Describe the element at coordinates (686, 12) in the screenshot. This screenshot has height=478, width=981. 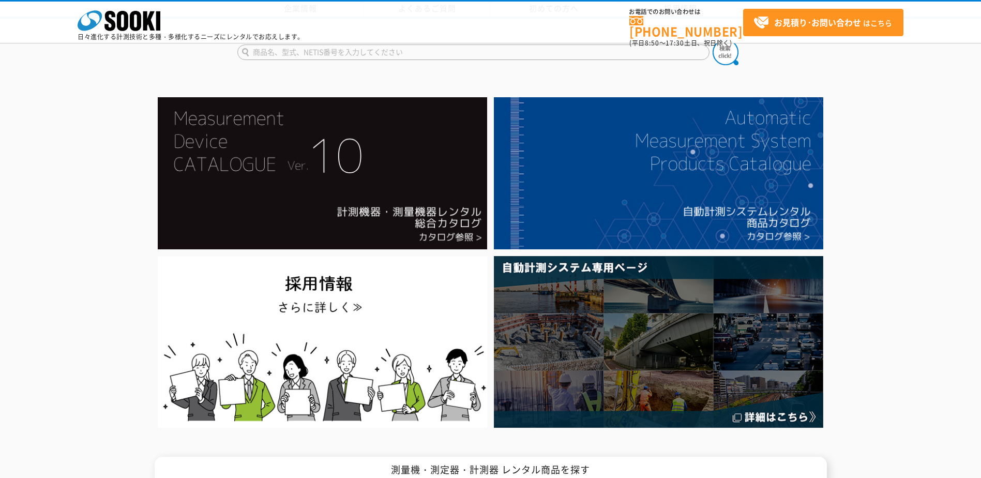
I see `span: お電話でのお問い合わせは` at that location.